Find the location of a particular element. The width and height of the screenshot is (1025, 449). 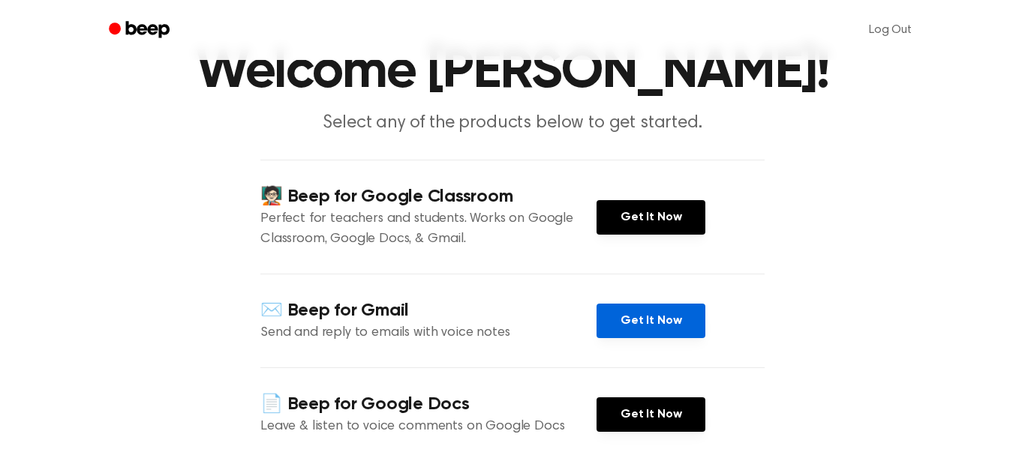

h4: ✉️ Beep for Gmail is located at coordinates (428, 311).